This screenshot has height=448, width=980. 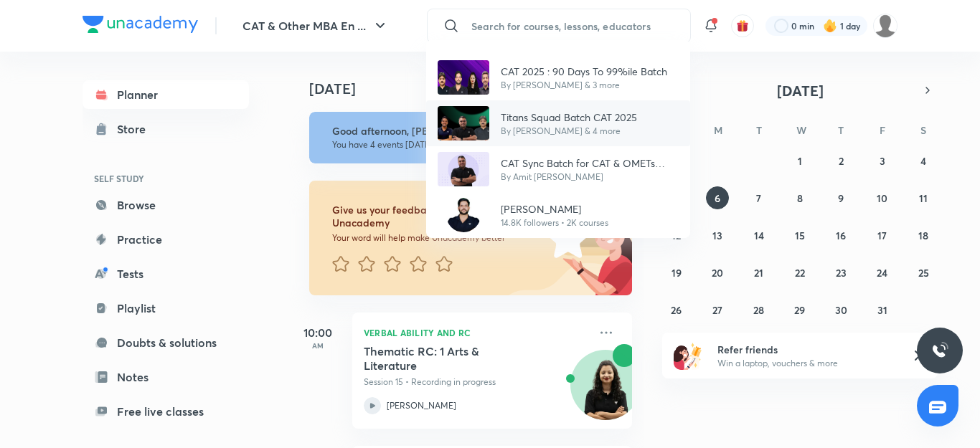 What do you see at coordinates (590, 163) in the screenshot?
I see `p: CAT Sync Batch for CAT & OMETs 2025` at bounding box center [590, 163].